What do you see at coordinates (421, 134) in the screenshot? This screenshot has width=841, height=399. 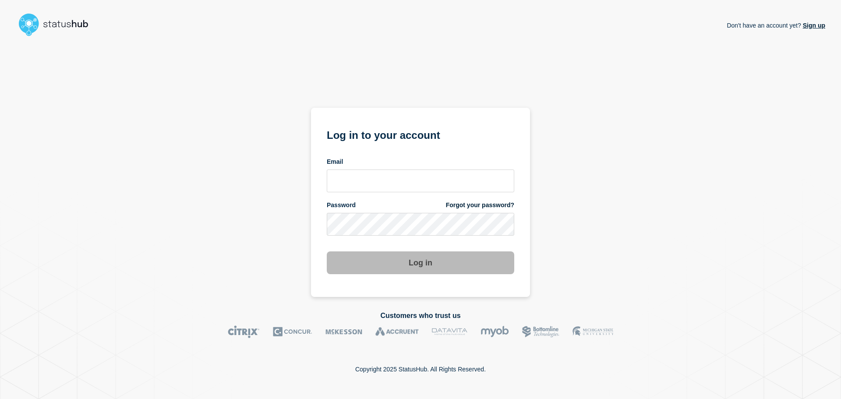 I see `h1: Log in to your account` at bounding box center [421, 134].